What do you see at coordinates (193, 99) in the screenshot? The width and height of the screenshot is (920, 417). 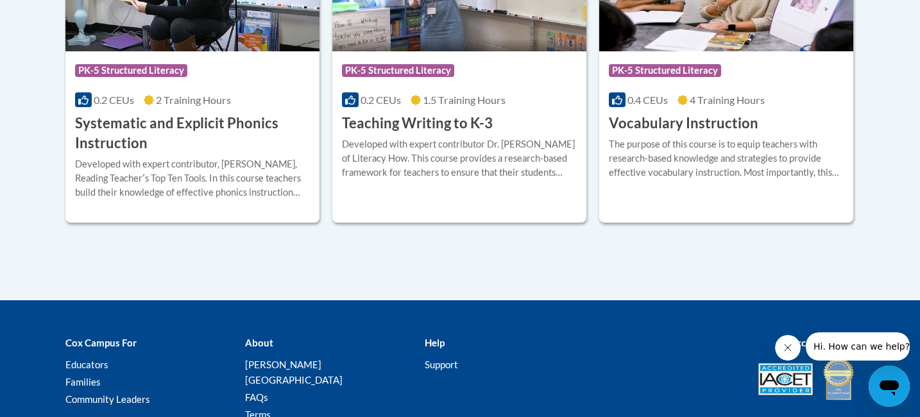 I see `span: 2 Training Hours` at bounding box center [193, 99].